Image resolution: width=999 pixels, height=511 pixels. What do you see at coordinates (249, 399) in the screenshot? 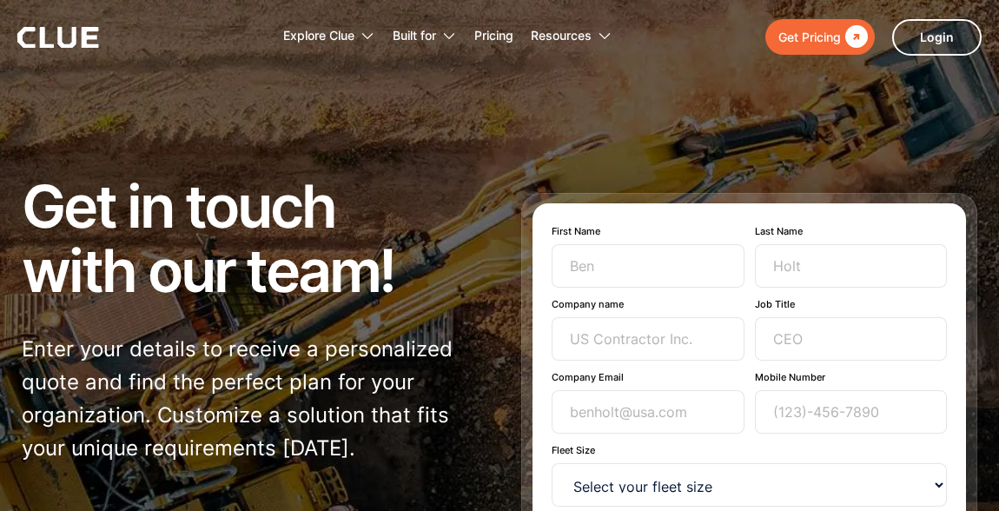
I see `p: Enter your details to receive a personalized quote and find the perfect plan for your organizatio...` at bounding box center [249, 399].